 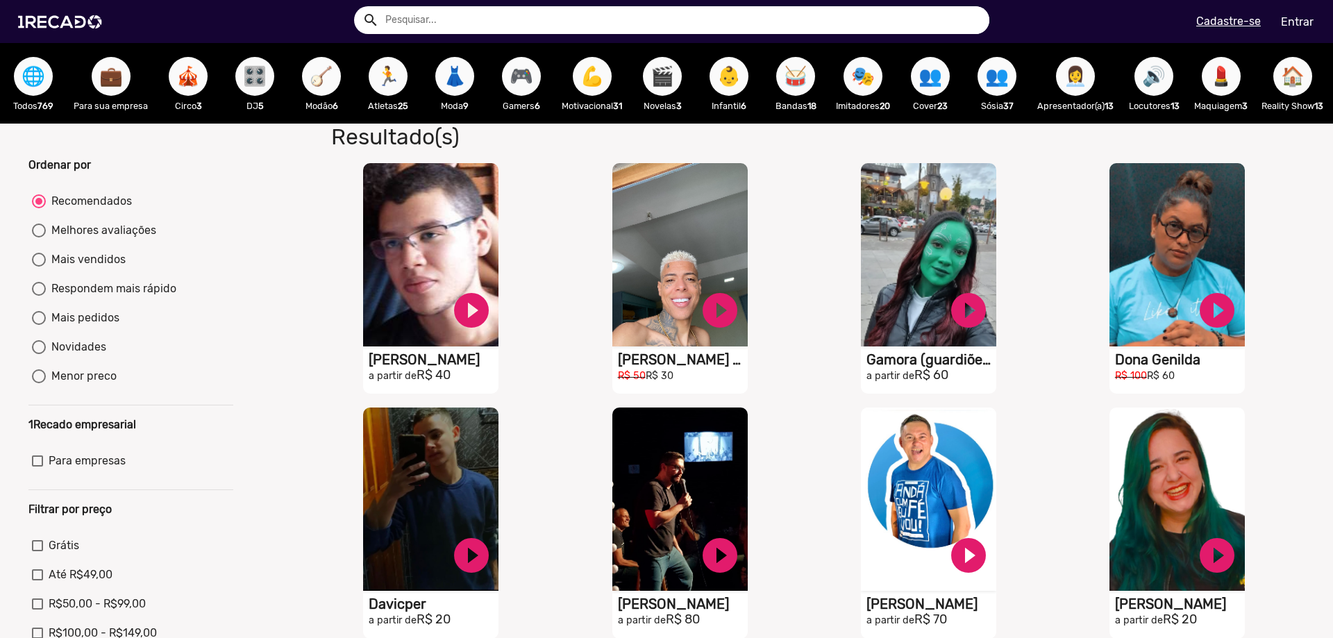 What do you see at coordinates (1179, 360) in the screenshot?
I see `h1: Dona Genilda` at bounding box center [1179, 360].